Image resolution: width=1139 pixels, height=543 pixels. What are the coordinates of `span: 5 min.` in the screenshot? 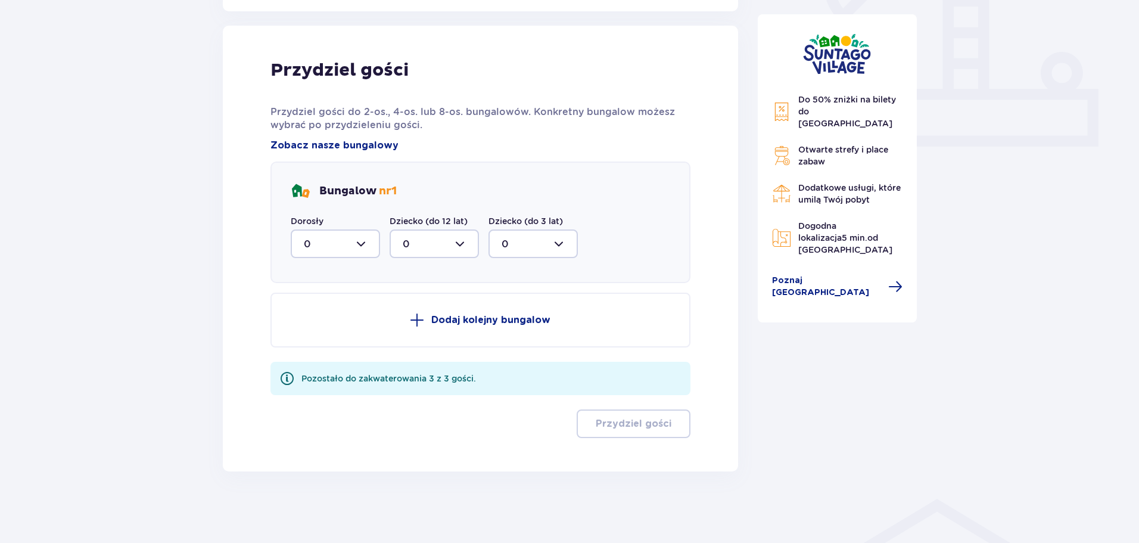 It's located at (855, 238).